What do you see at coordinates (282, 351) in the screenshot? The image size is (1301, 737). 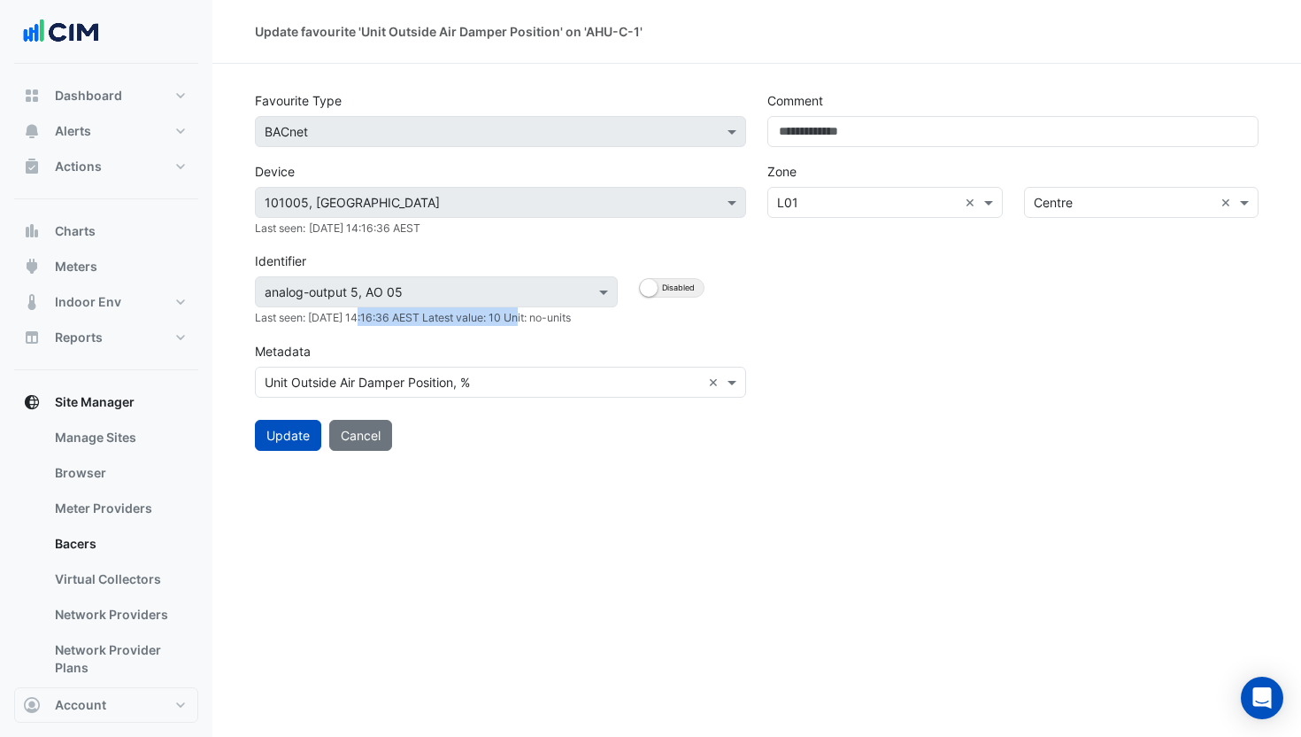 I see `label: Metadata` at bounding box center [282, 351].